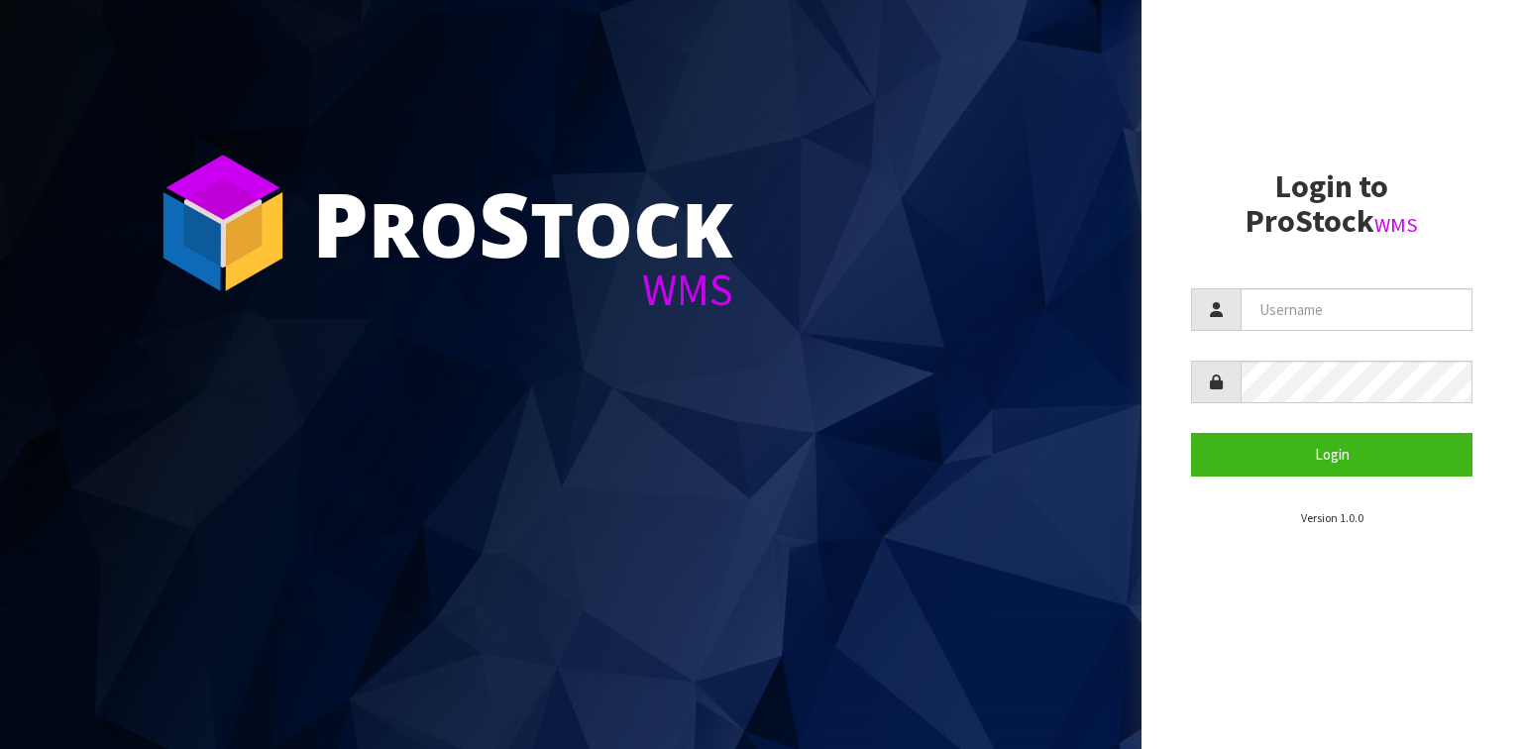 Image resolution: width=1522 pixels, height=749 pixels. What do you see at coordinates (504, 223) in the screenshot?
I see `span: S` at bounding box center [504, 223].